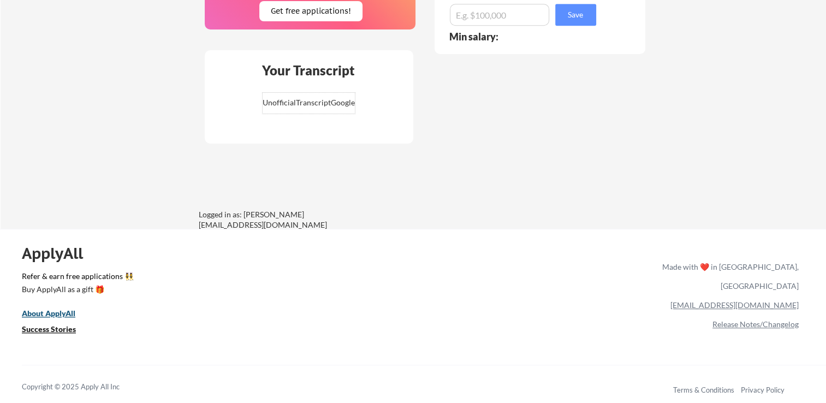 The height and width of the screenshot is (403, 826). Describe the element at coordinates (76, 289) in the screenshot. I see `div: Buy ApplyAll as a gift 🎁` at that location.